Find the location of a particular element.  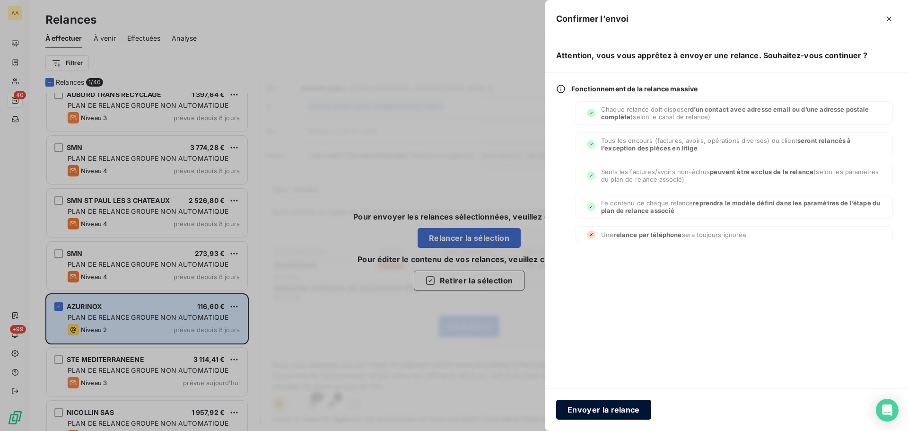

span: Seuls les factures/avoirs non-échus (selon les paramètres du plan de relance associé) is located at coordinates (741, 175).